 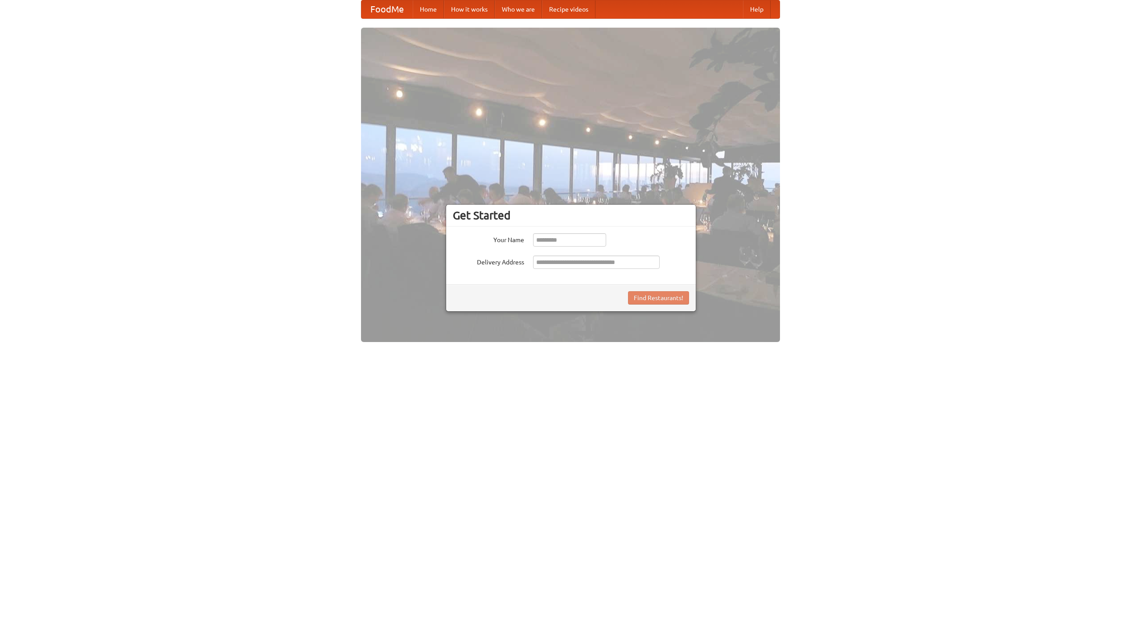 What do you see at coordinates (658, 298) in the screenshot?
I see `button: Find Restaurants!` at bounding box center [658, 298].